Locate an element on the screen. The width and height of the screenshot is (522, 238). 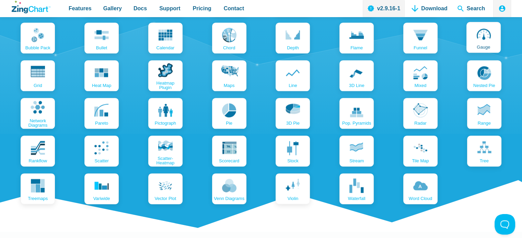
span: bubble pack is located at coordinates (38, 48).